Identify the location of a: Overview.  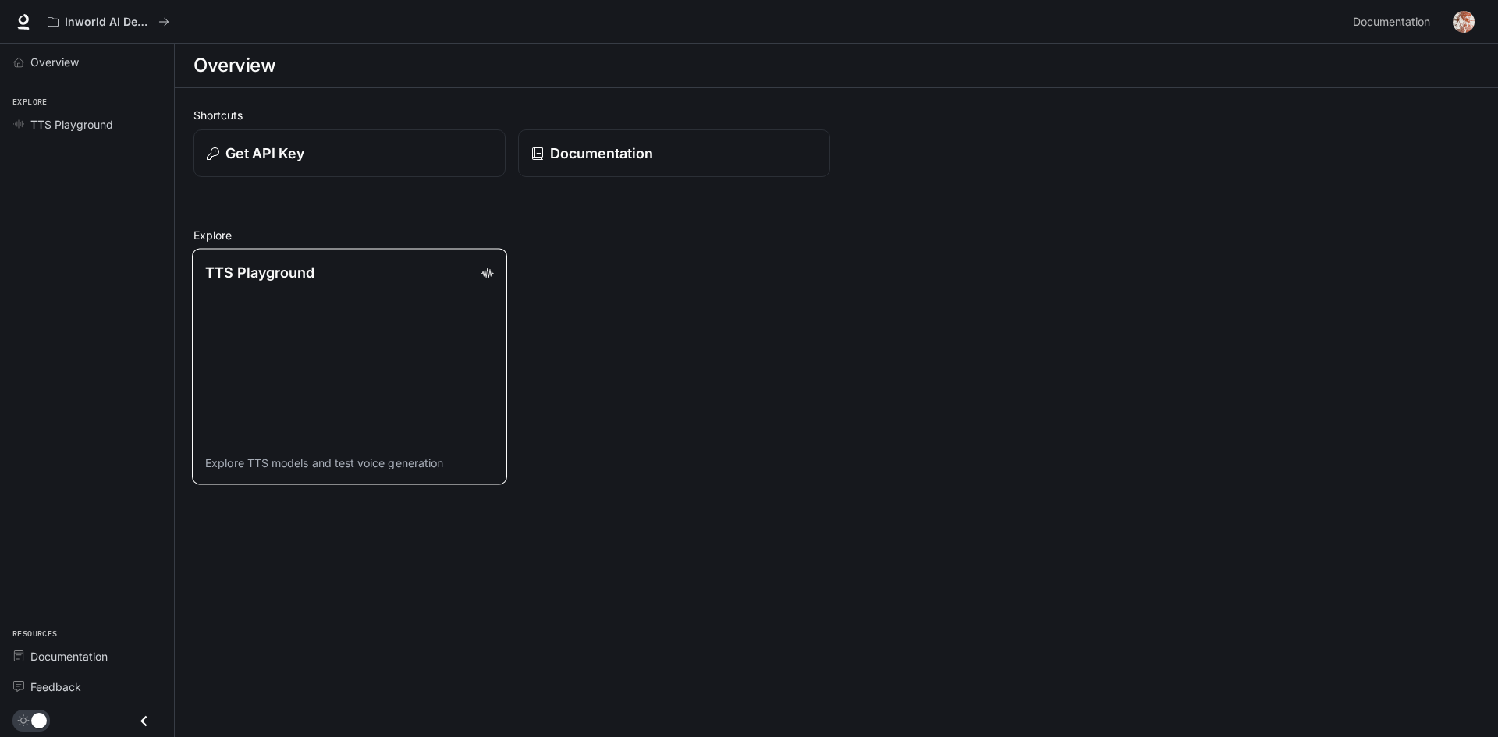
(87, 62).